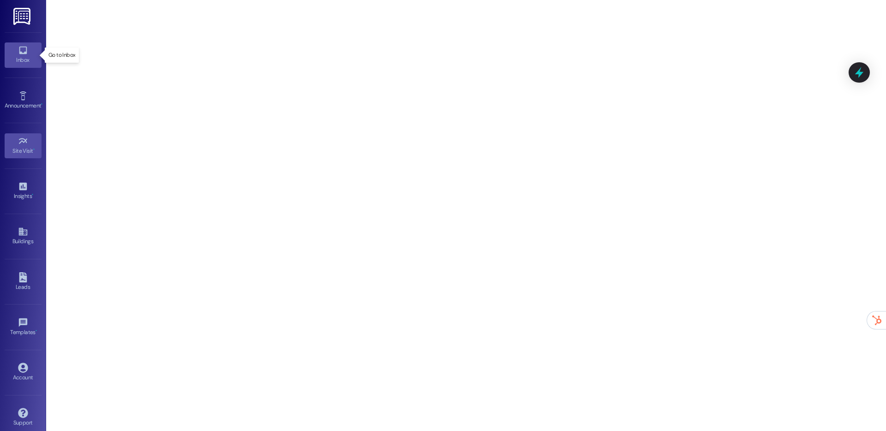 Image resolution: width=886 pixels, height=431 pixels. What do you see at coordinates (62, 55) in the screenshot?
I see `p: Go to Inbox` at bounding box center [62, 55].